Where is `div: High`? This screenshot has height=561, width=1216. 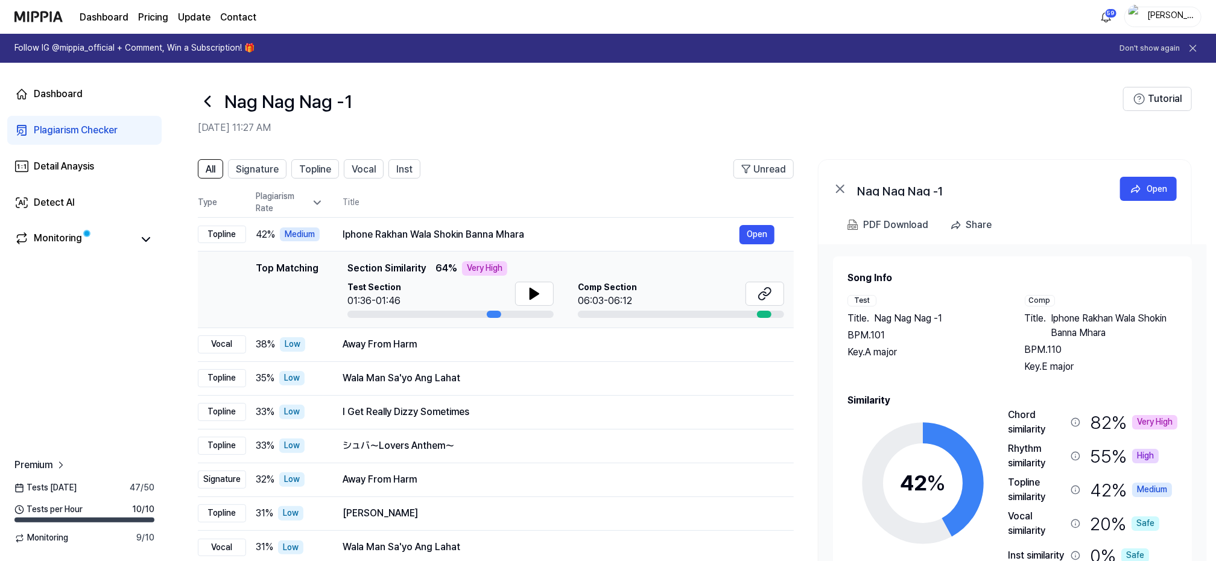
div: High is located at coordinates (1145, 456).